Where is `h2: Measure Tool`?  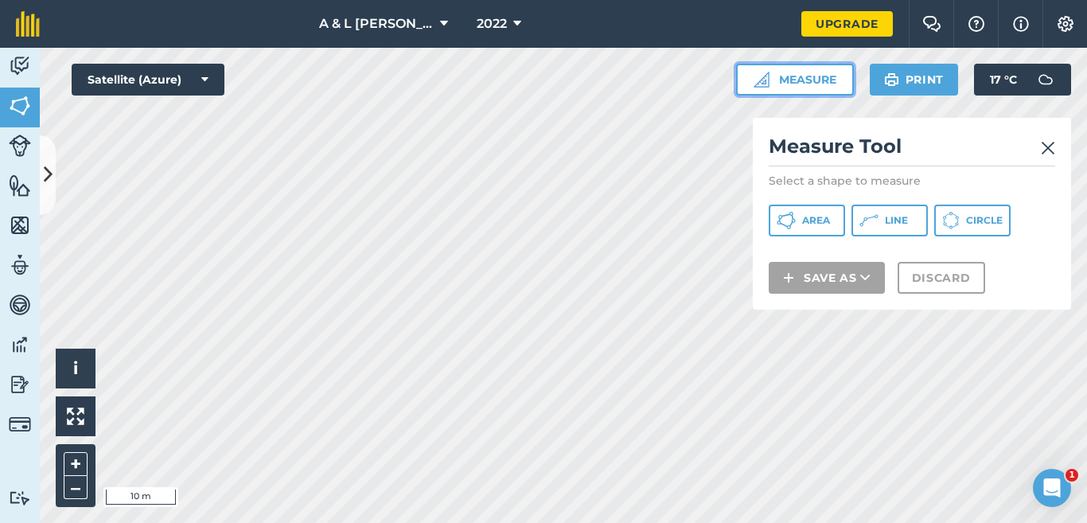
h2: Measure Tool is located at coordinates (912, 150).